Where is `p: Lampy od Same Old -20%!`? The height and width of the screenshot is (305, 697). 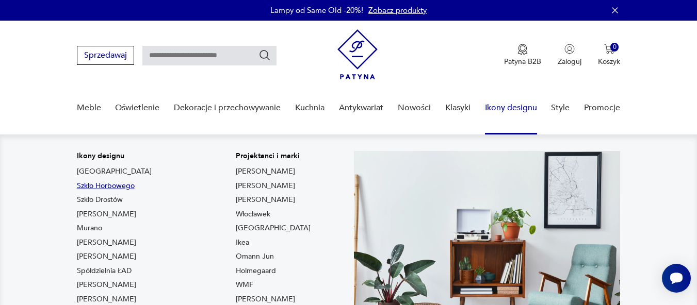 p: Lampy od Same Old -20%! is located at coordinates (317, 10).